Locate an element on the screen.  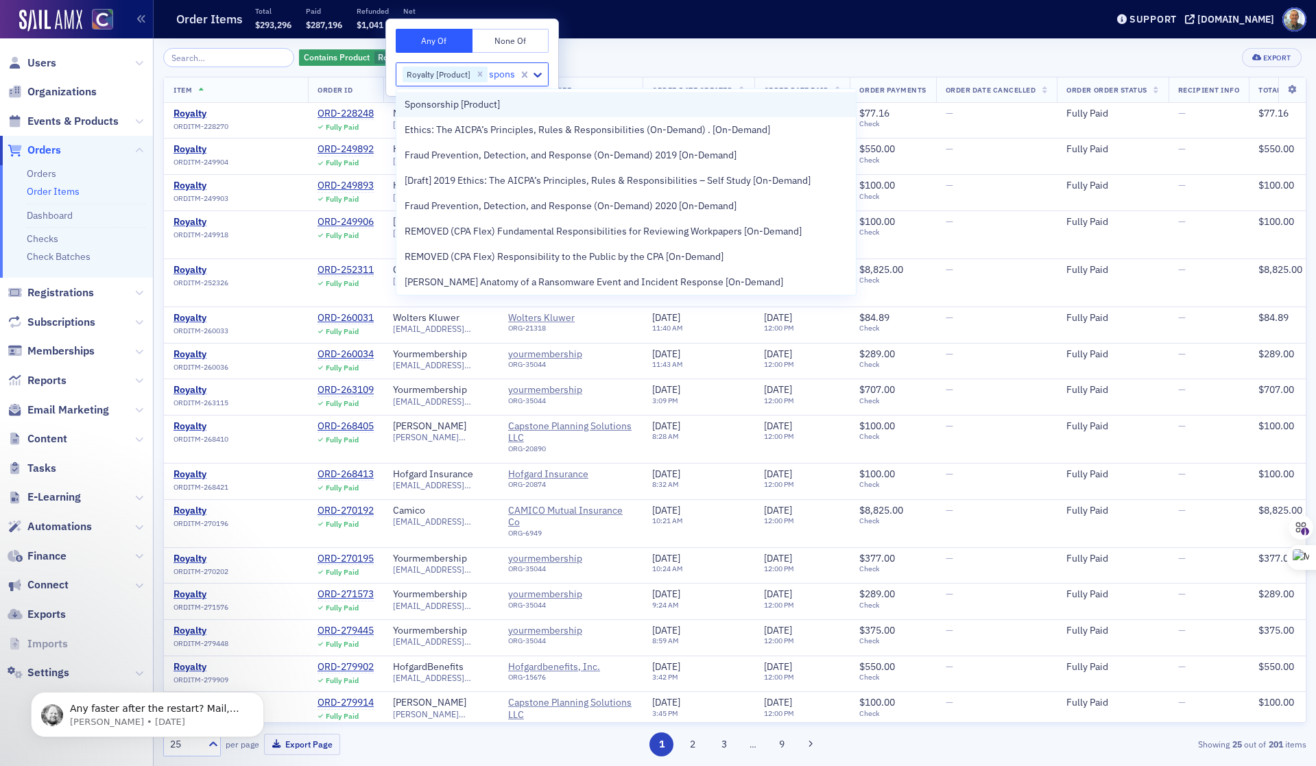
p: Message from Aidan, sent 1w ago is located at coordinates (148, 59).